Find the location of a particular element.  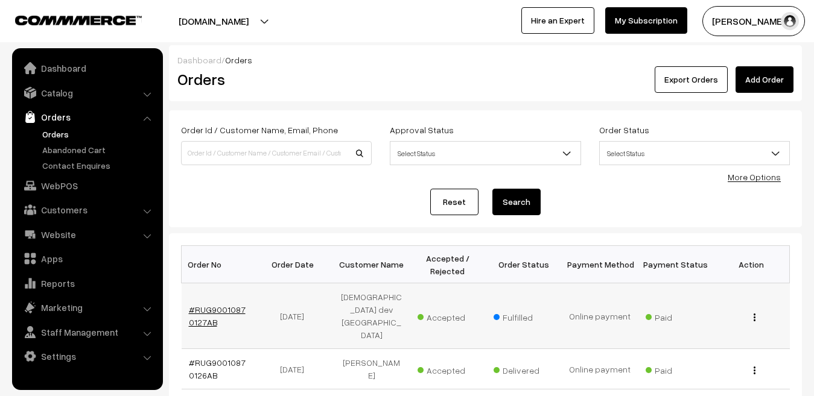

img: COMMMERCE is located at coordinates (78, 20).